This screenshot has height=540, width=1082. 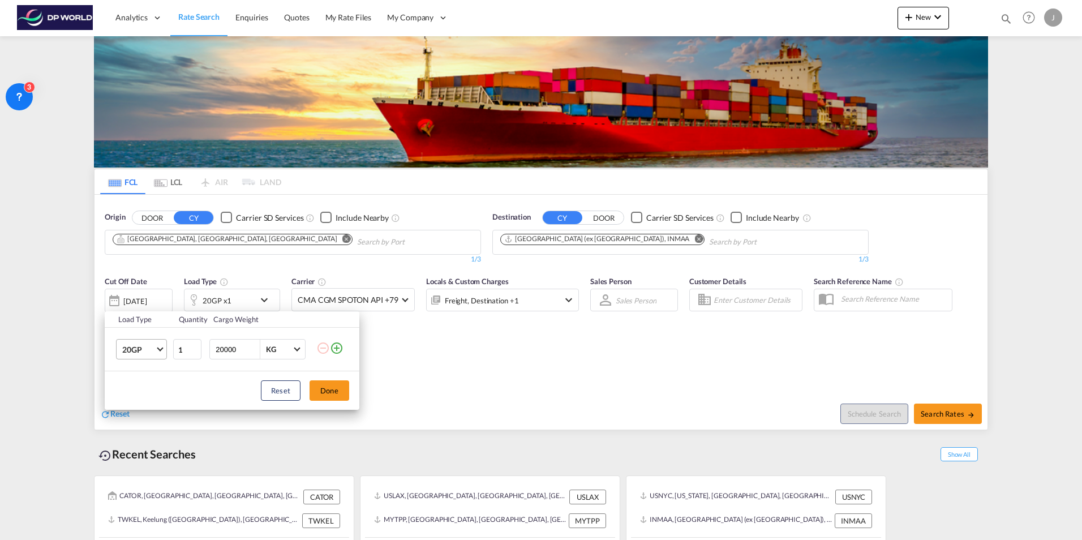 I want to click on md-icon: icon-plus-circle-outline, so click(x=337, y=348).